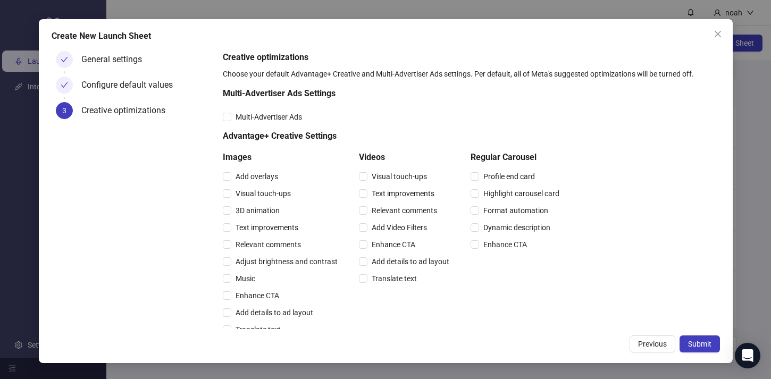 This screenshot has width=771, height=379. What do you see at coordinates (116, 60) in the screenshot?
I see `div: General settings` at bounding box center [116, 60].